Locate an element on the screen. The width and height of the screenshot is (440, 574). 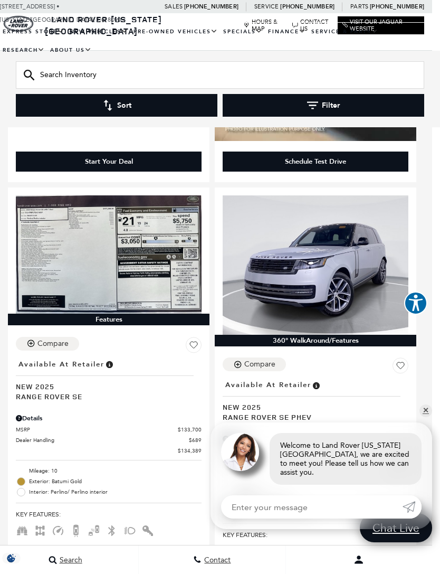
span: $133,700 is located at coordinates (190, 429).